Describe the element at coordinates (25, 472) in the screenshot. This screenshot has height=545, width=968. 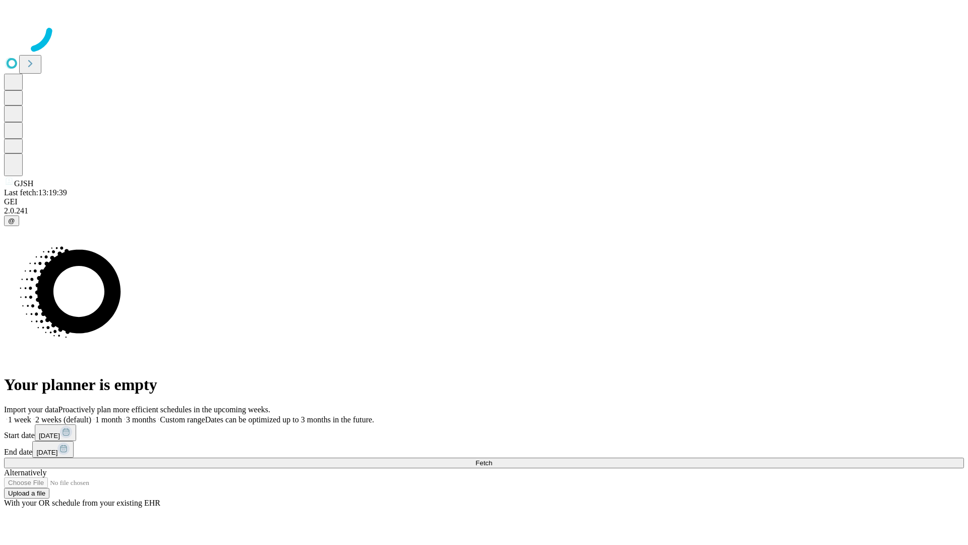
I see `span: Alternatively` at that location.